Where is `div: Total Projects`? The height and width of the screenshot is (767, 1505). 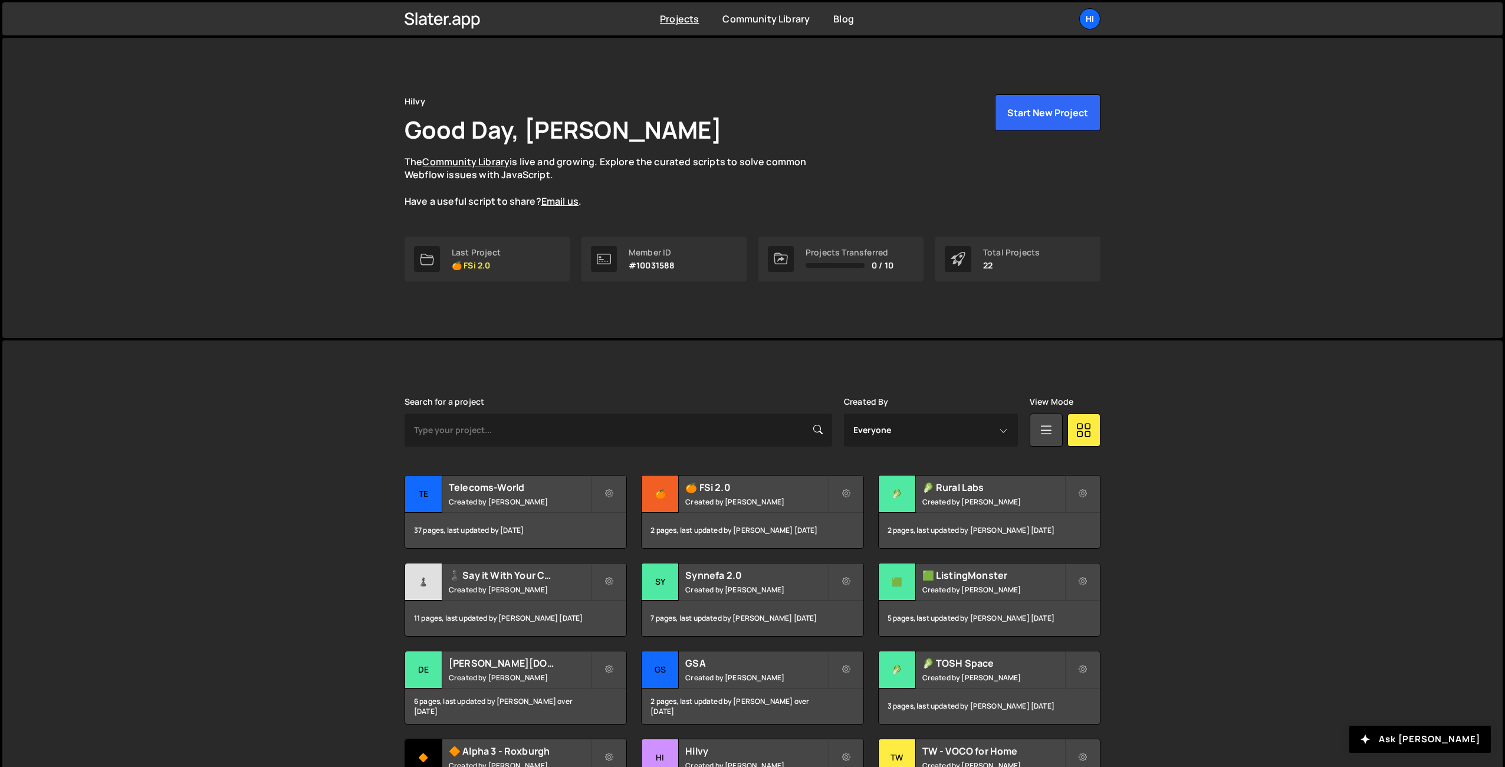 div: Total Projects is located at coordinates (1012, 252).